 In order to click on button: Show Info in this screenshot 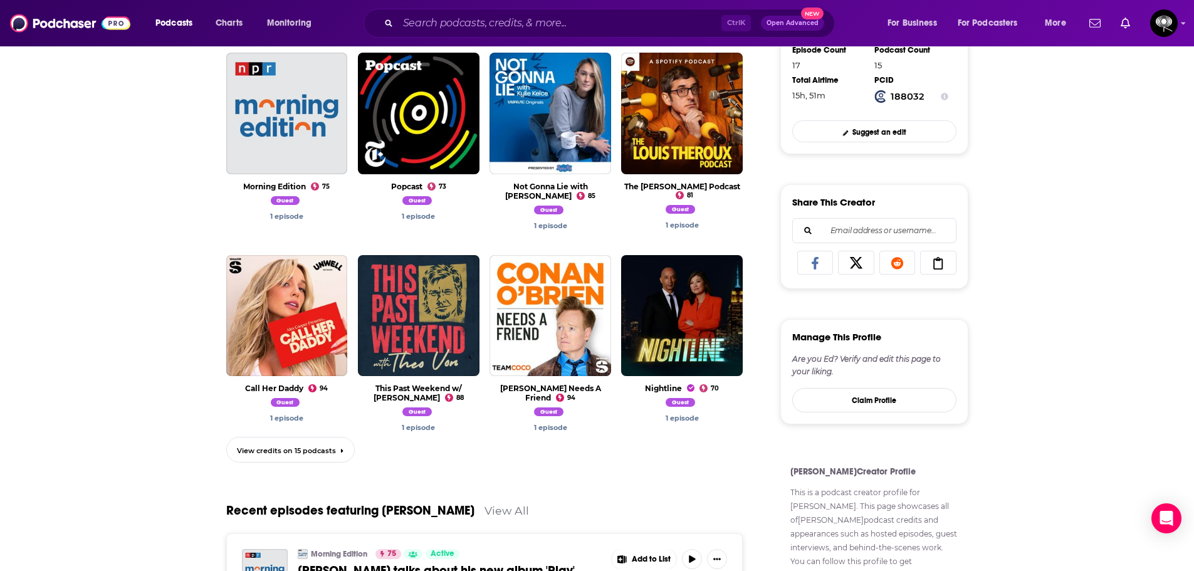, I will do `click(945, 97)`.